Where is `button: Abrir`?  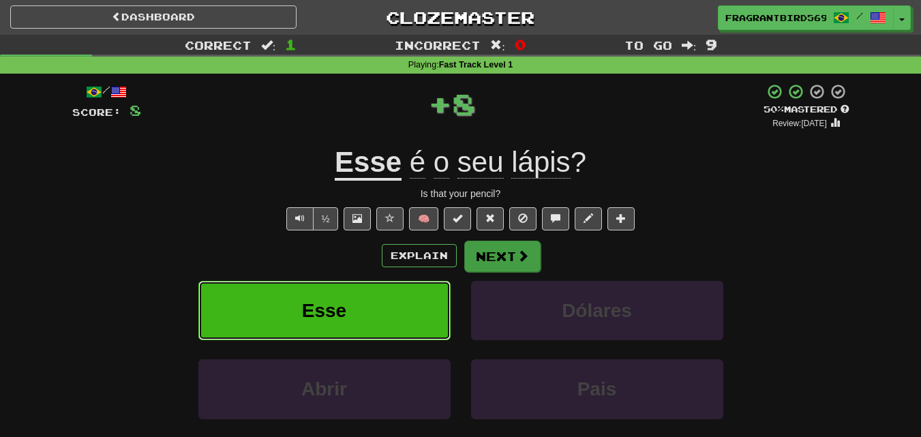
button: Abrir is located at coordinates (325, 389).